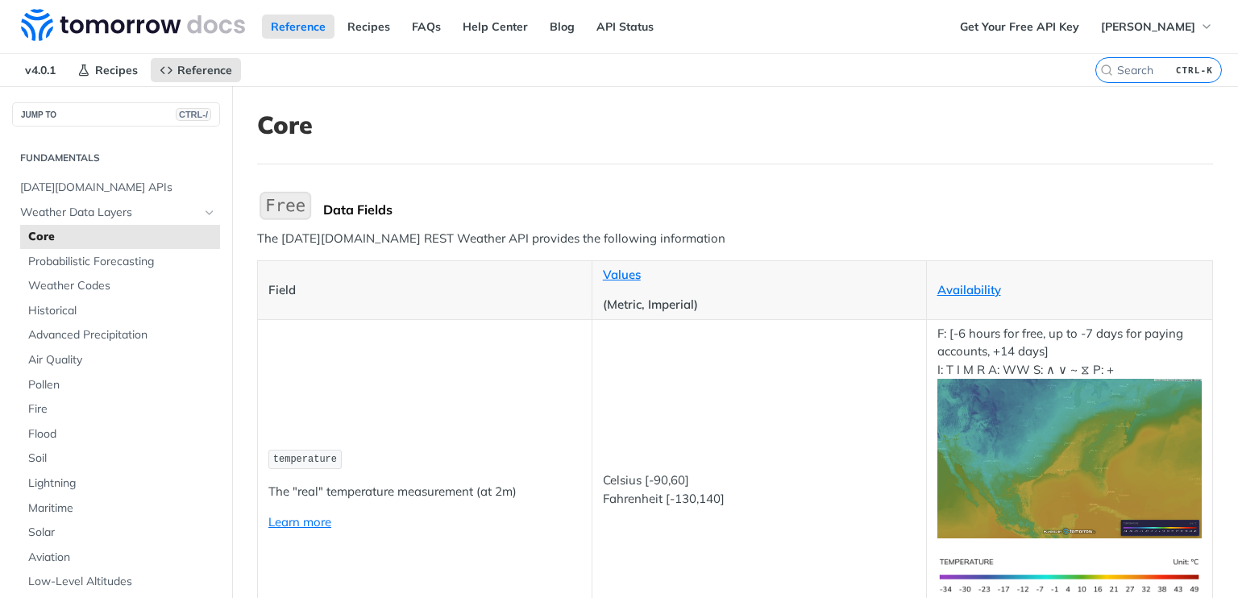 This screenshot has width=1238, height=598. I want to click on p: Celsius [-90,60] Fahrenheit [-130,140], so click(759, 489).